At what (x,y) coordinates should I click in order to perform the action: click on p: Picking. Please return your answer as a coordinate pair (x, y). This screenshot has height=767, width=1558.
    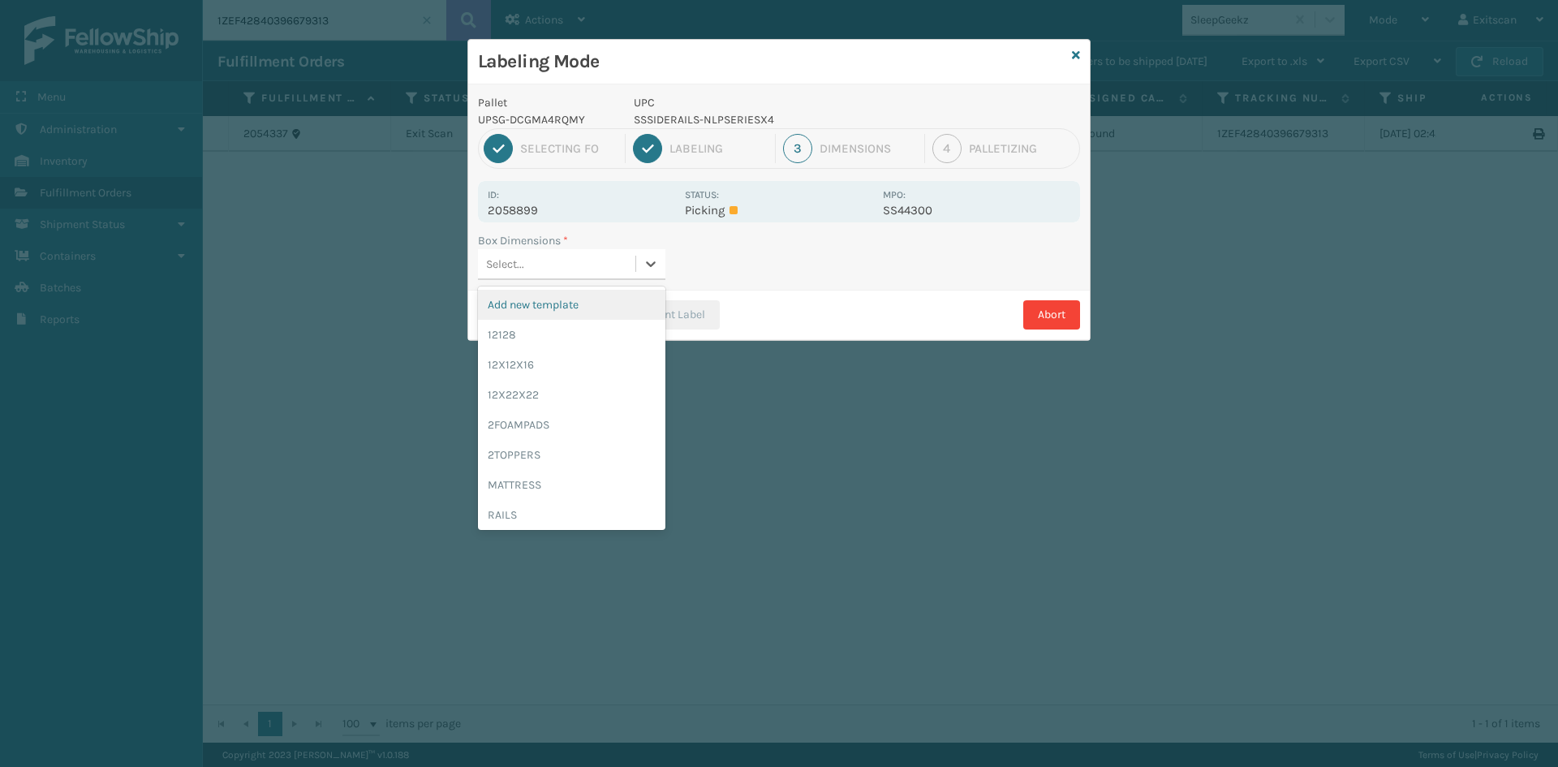
    Looking at the image, I should click on (778, 210).